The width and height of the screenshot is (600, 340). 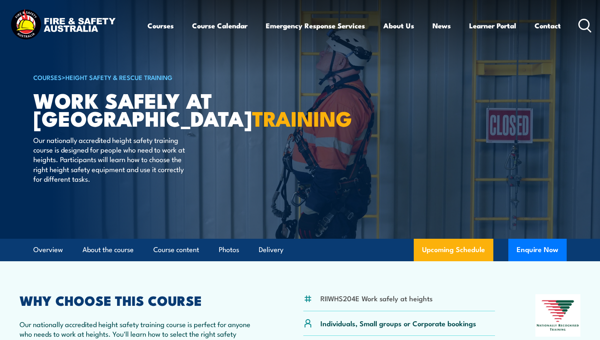 What do you see at coordinates (493, 25) in the screenshot?
I see `a: Learner Portal` at bounding box center [493, 25].